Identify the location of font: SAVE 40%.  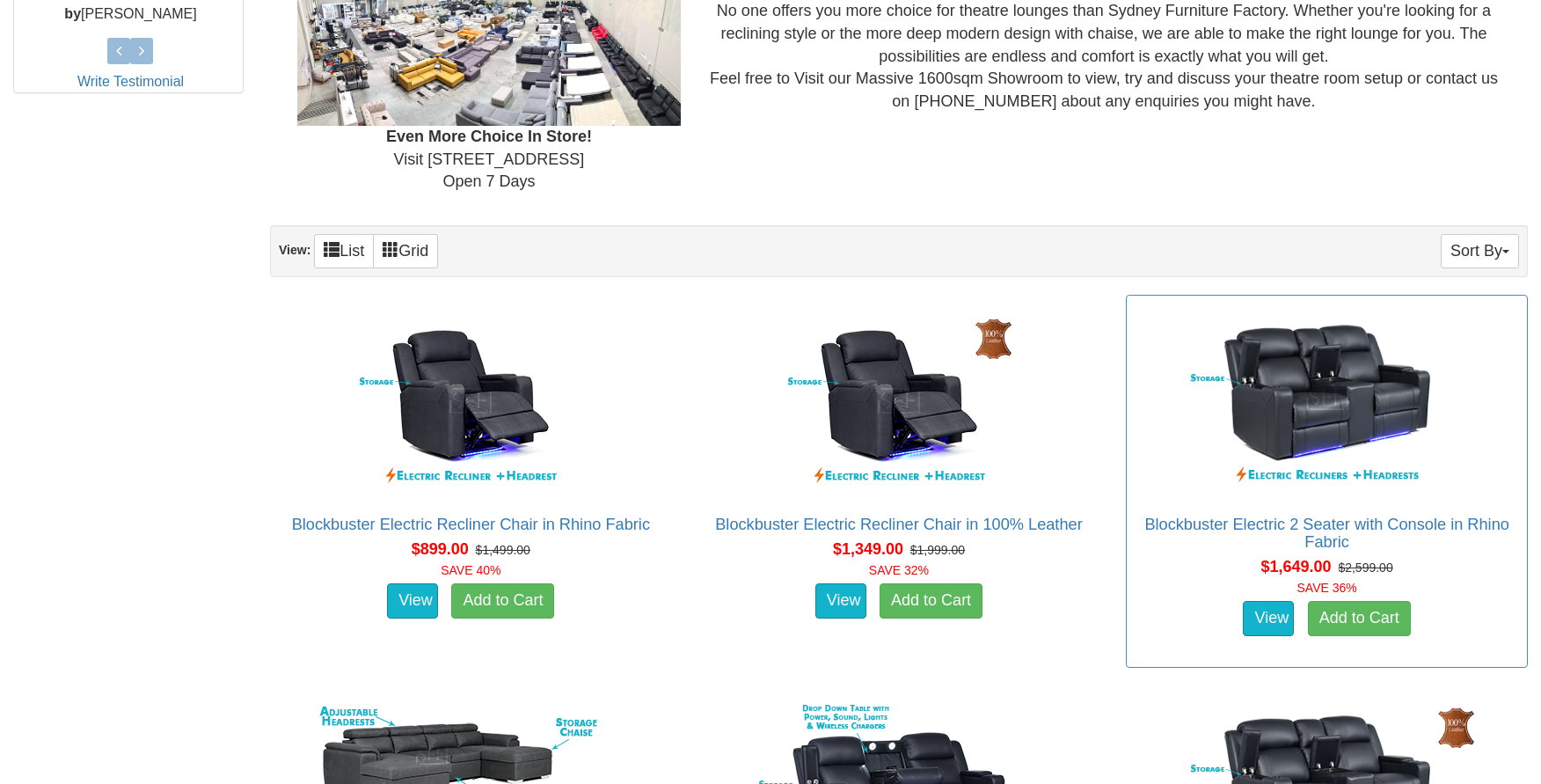
(471, 570).